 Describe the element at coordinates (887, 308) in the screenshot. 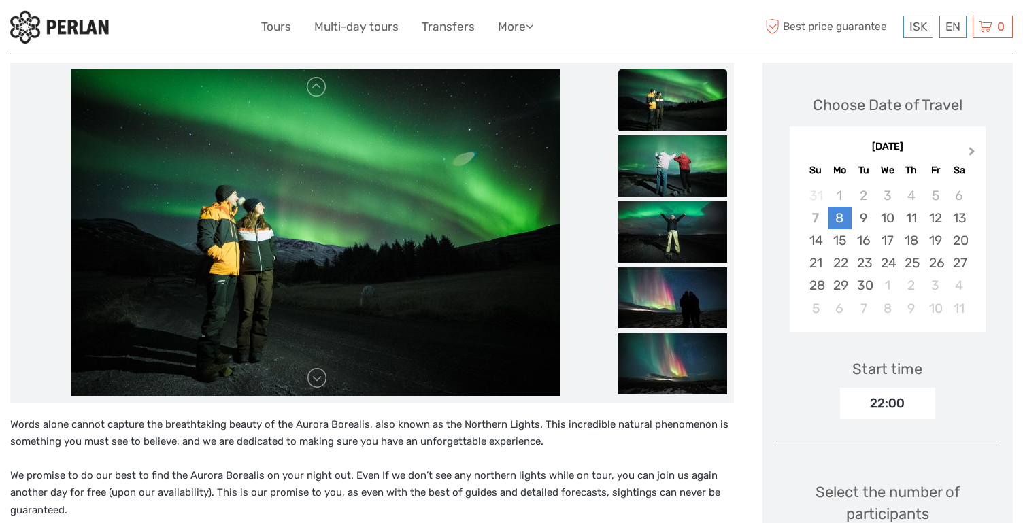

I see `div: Choose Wednesday, October 8th, 2025` at that location.